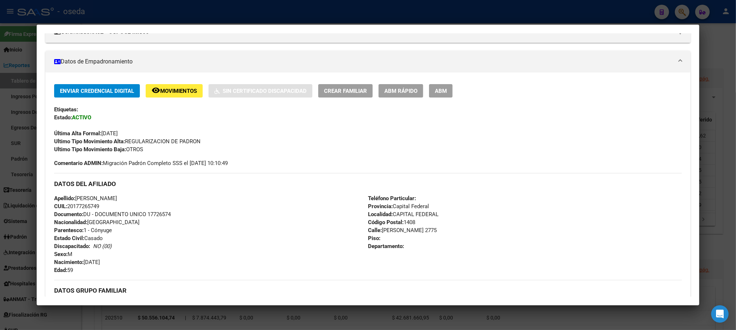 The width and height of the screenshot is (736, 330). What do you see at coordinates (178, 91) in the screenshot?
I see `span: Movimientos` at bounding box center [178, 91].